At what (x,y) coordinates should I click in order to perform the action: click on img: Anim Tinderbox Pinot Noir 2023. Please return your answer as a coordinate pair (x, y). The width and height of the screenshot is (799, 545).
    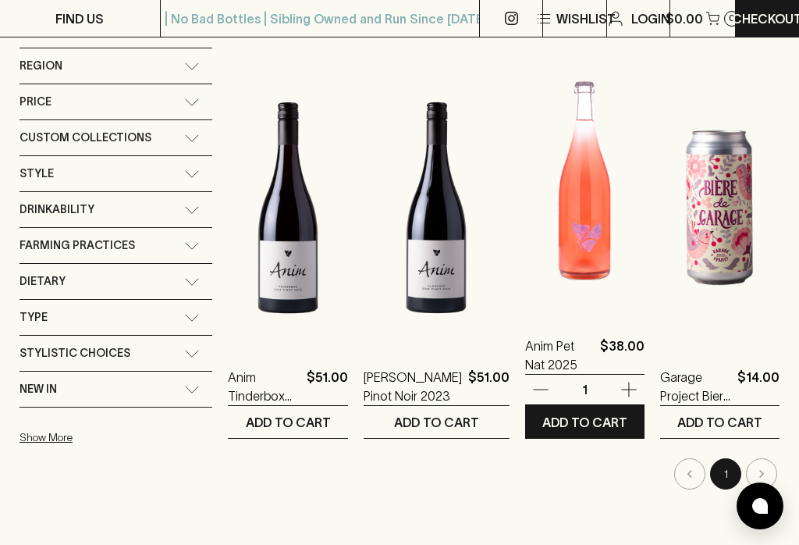
    Looking at the image, I should click on (287, 208).